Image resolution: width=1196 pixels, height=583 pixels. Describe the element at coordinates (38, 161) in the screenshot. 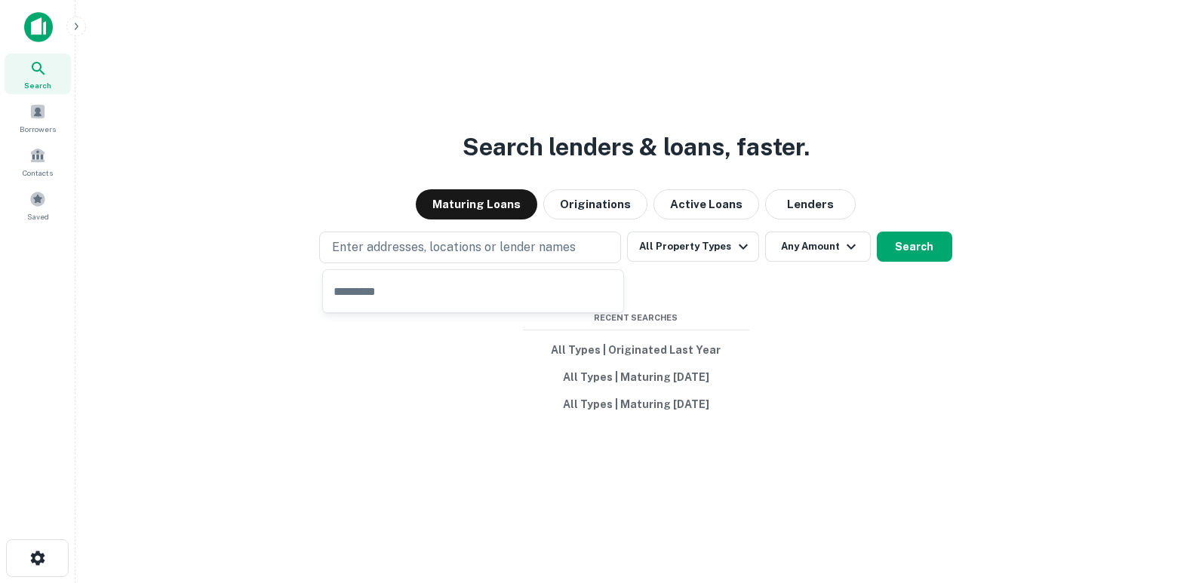

I see `a: Contacts` at that location.